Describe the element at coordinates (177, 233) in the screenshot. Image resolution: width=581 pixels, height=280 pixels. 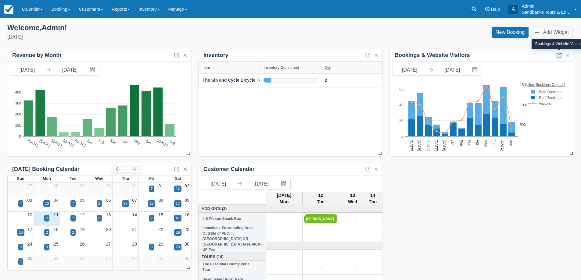
I see `div: 29` at that location.